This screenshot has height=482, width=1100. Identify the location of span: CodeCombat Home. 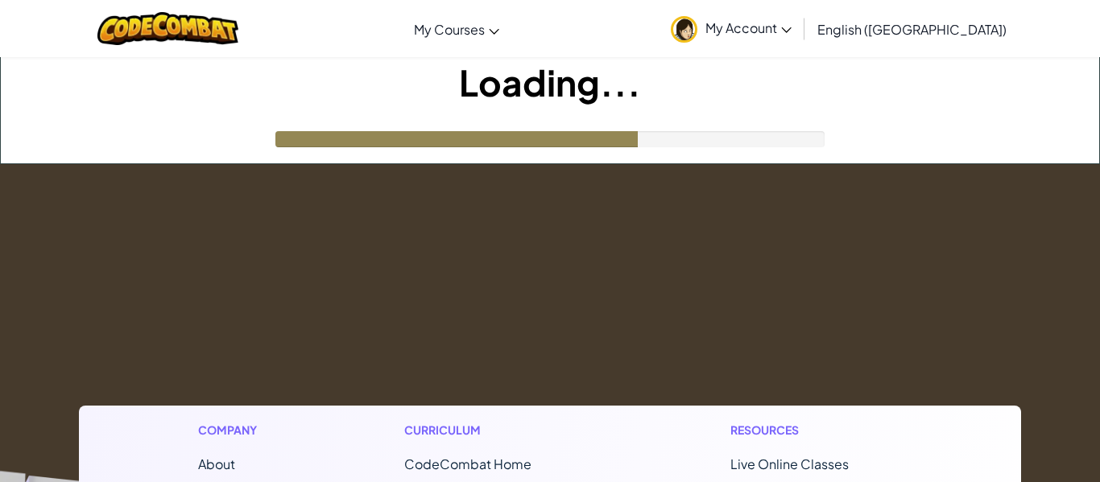
(468, 464).